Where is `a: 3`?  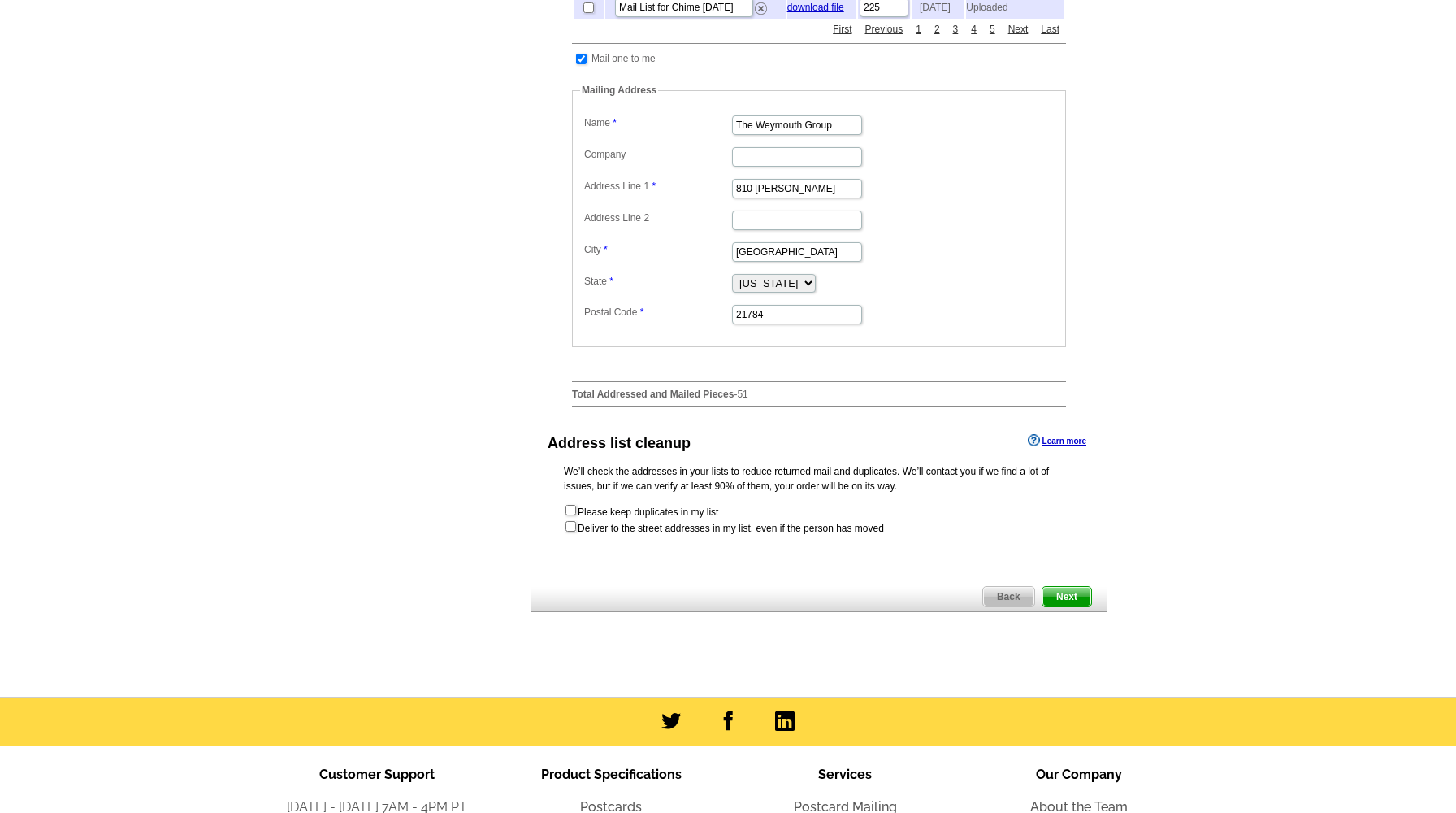 a: 3 is located at coordinates (956, 29).